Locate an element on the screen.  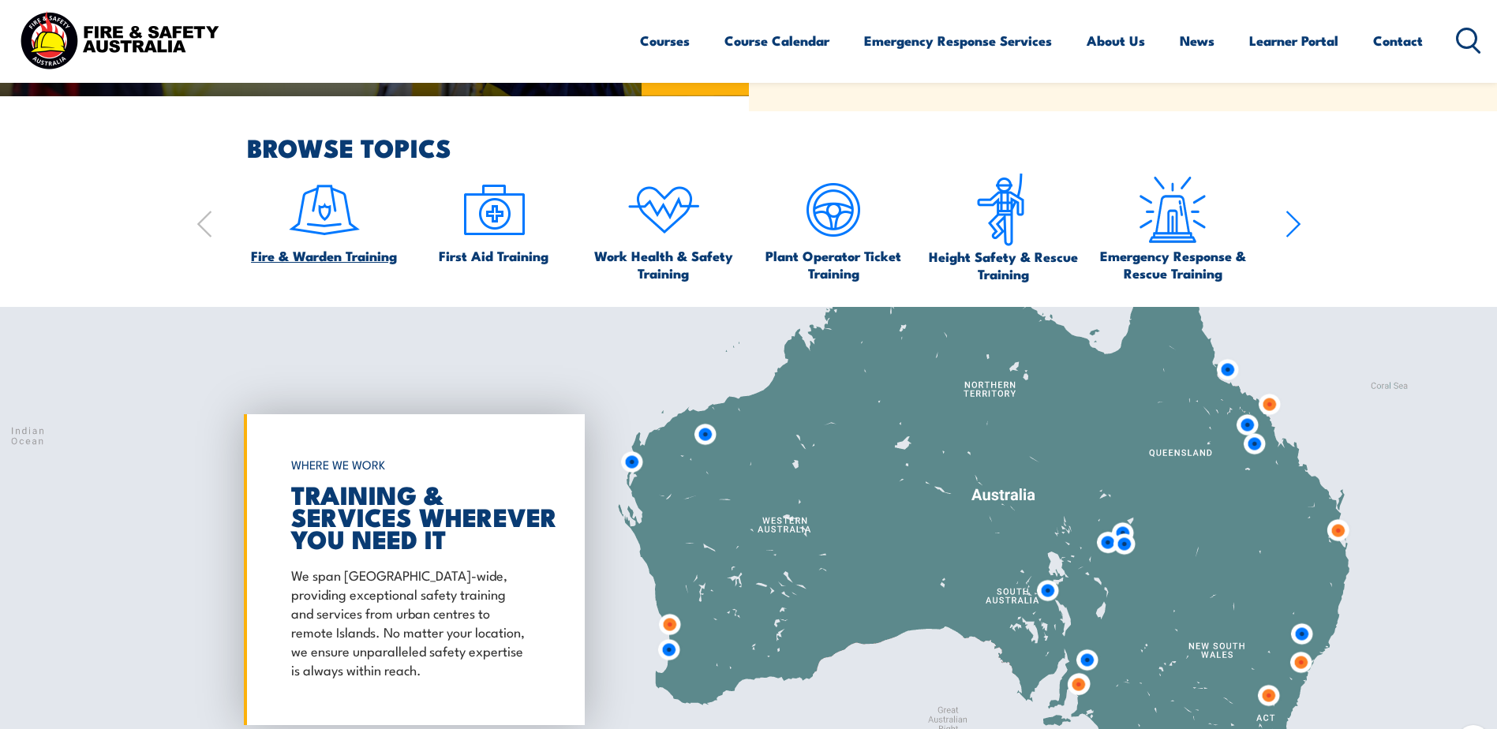
h2: BROWSE TOPICS is located at coordinates (774, 147).